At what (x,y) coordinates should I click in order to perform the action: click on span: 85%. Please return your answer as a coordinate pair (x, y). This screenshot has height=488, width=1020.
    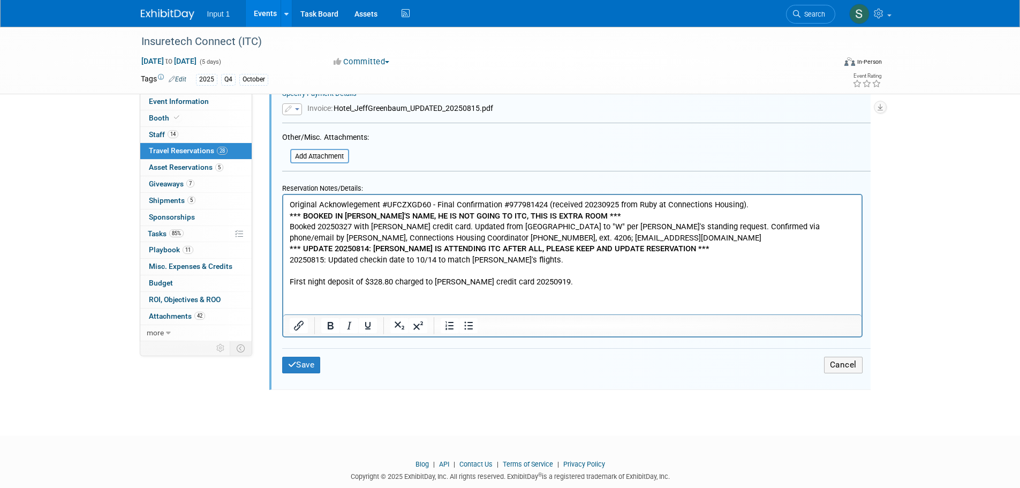
    Looking at the image, I should click on (176, 233).